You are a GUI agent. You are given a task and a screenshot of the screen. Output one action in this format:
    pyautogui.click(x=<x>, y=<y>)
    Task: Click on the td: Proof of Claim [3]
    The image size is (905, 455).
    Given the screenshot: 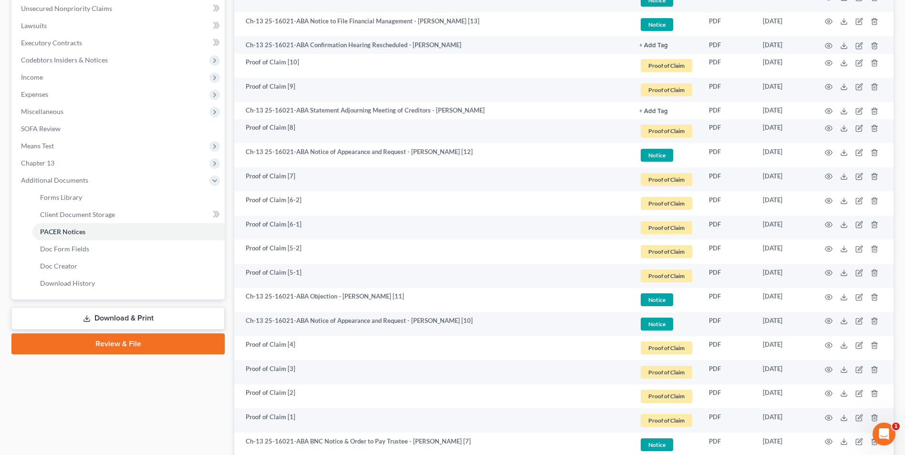 What is the action you would take?
    pyautogui.click(x=433, y=372)
    